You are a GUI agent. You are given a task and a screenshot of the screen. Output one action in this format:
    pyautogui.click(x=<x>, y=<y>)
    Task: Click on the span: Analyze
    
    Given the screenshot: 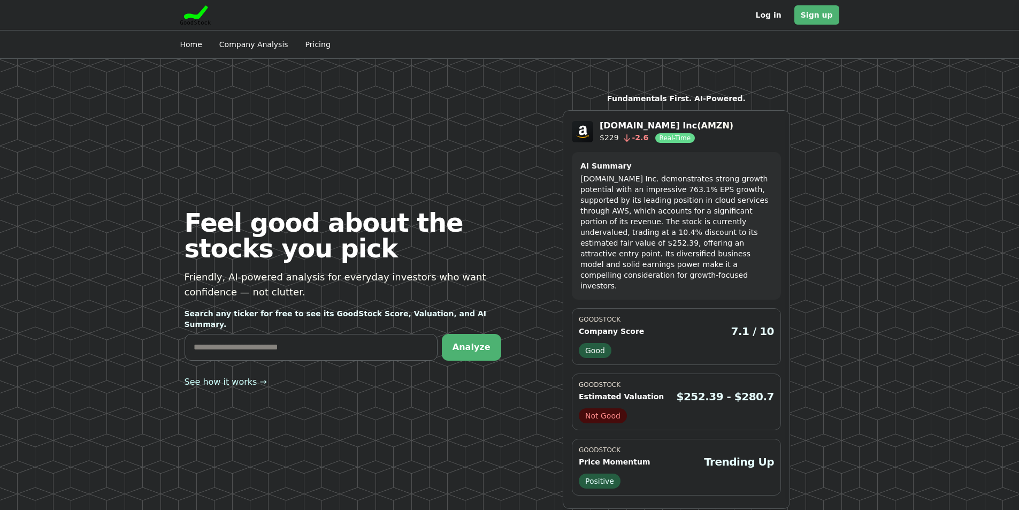 What is the action you would take?
    pyautogui.click(x=471, y=347)
    